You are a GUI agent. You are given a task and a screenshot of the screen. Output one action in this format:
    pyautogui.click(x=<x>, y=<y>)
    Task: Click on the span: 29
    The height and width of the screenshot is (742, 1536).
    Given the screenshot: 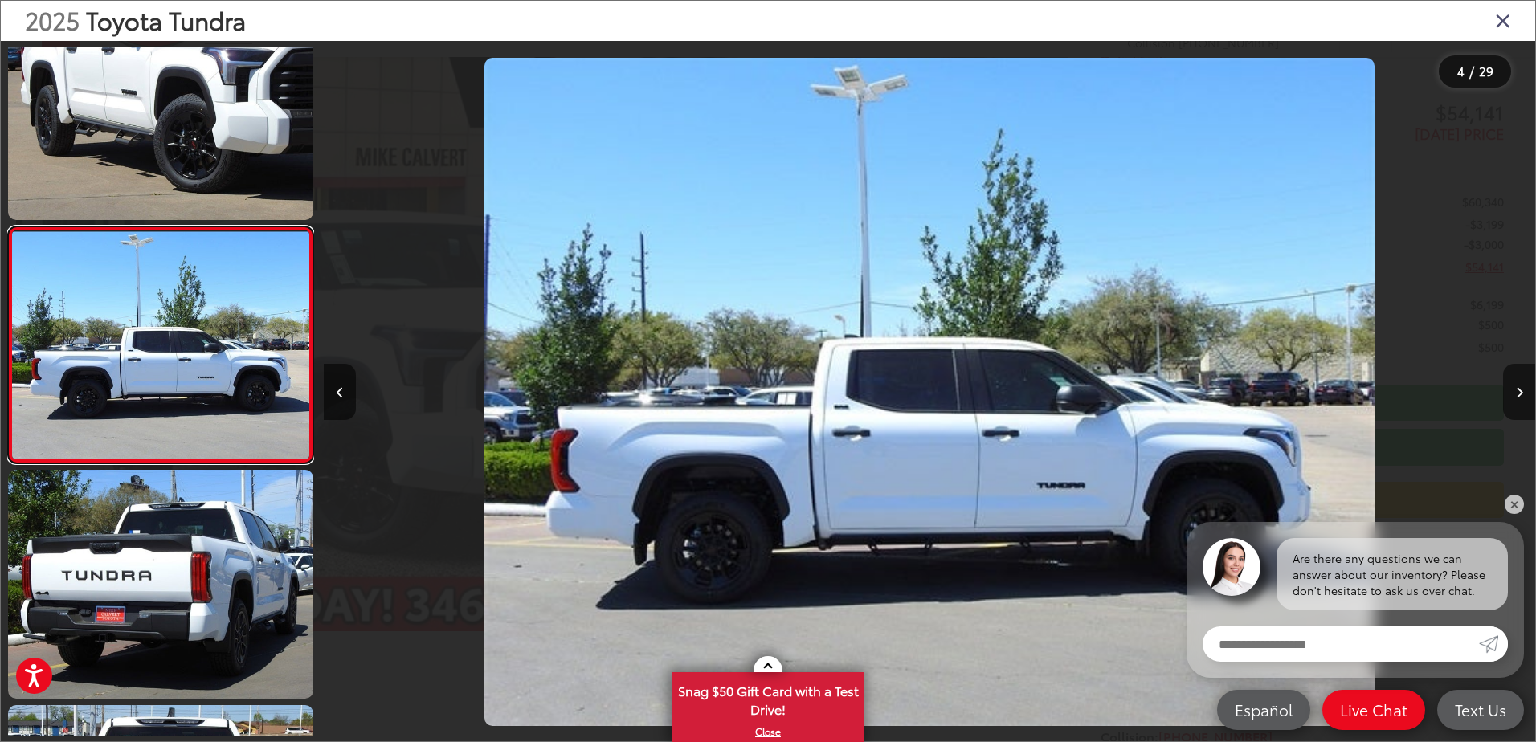 What is the action you would take?
    pyautogui.click(x=1486, y=71)
    